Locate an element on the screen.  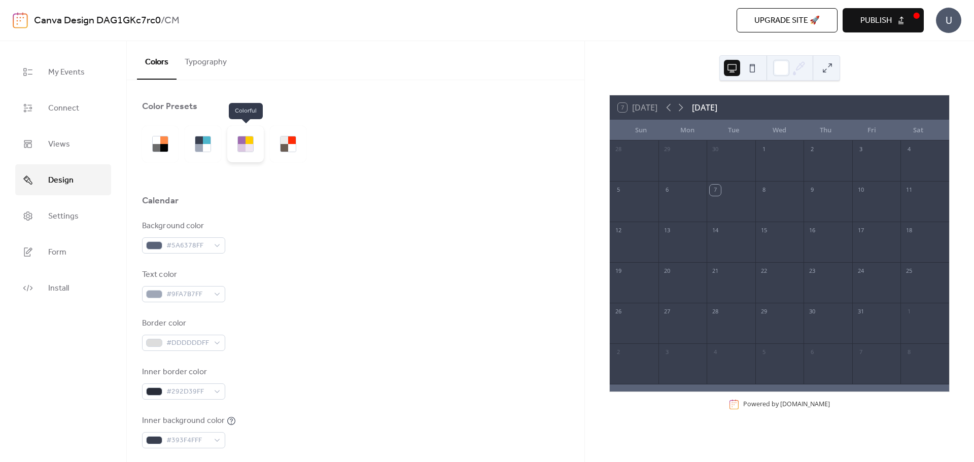
span: #393F4FFF is located at coordinates (188, 441).